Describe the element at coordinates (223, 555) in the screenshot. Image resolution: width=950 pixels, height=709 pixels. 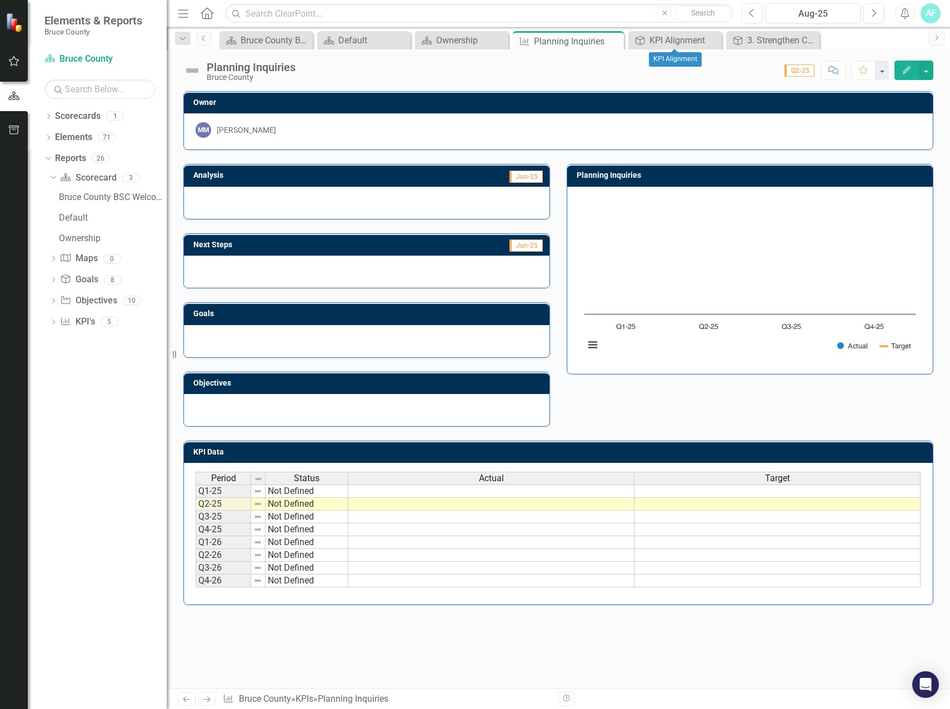
I see `td: Q2-26` at that location.